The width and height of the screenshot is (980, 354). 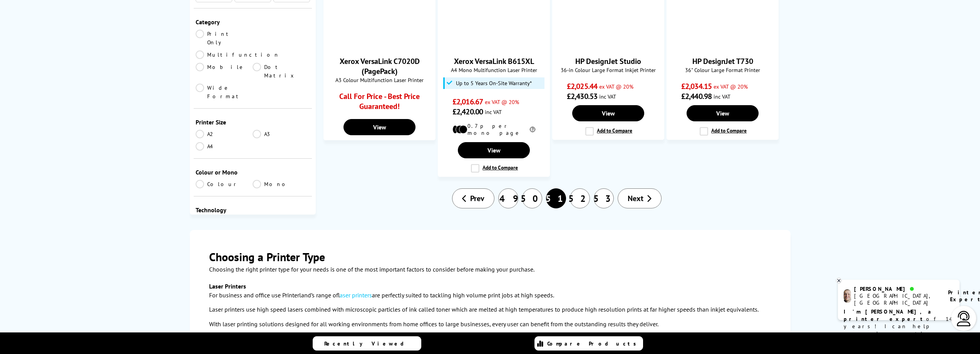 What do you see at coordinates (473, 198) in the screenshot?
I see `a: Prev` at bounding box center [473, 198].